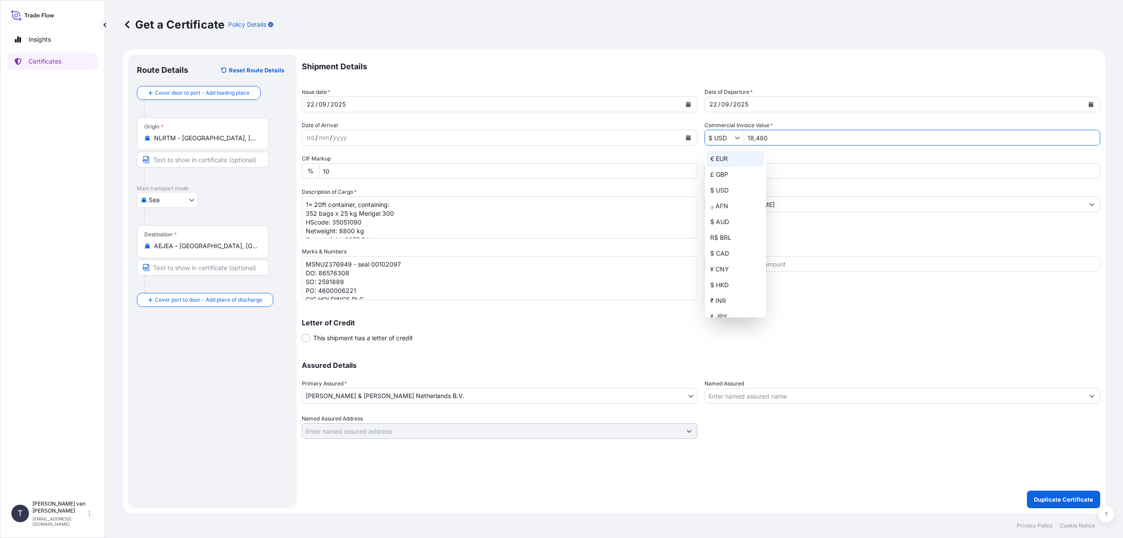  I want to click on div: $ HKD, so click(735, 285).